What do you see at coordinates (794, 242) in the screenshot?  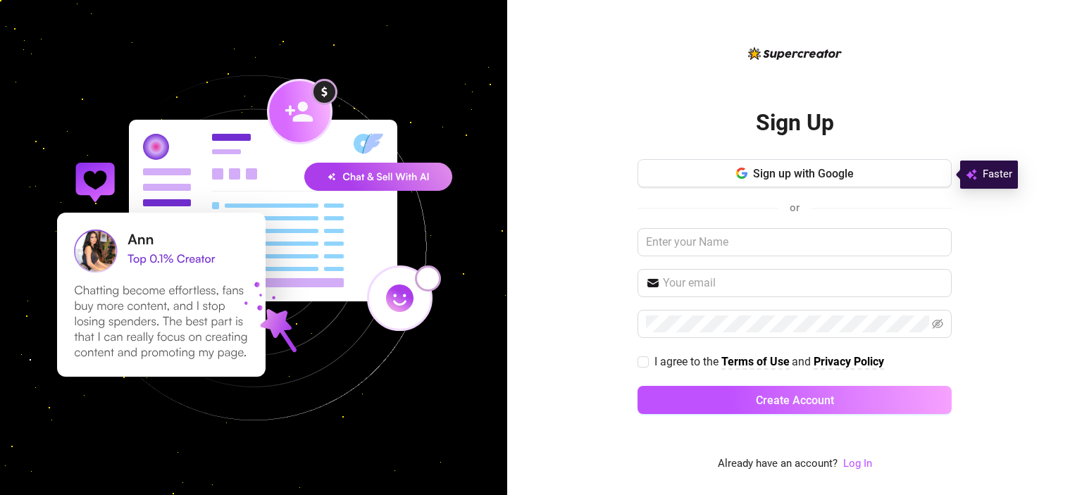 I see `input: Enter your Name` at bounding box center [794, 242].